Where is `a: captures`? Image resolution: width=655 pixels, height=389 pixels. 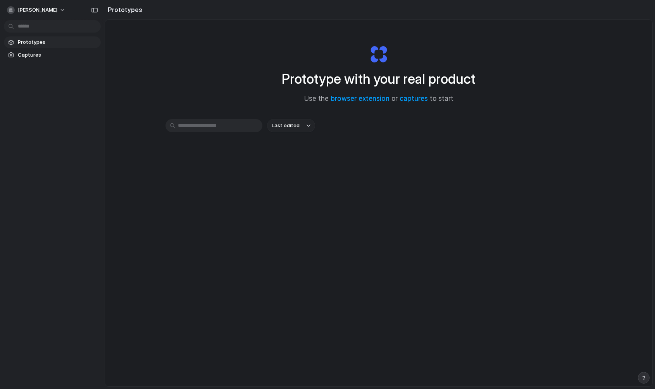 a: captures is located at coordinates (414, 98).